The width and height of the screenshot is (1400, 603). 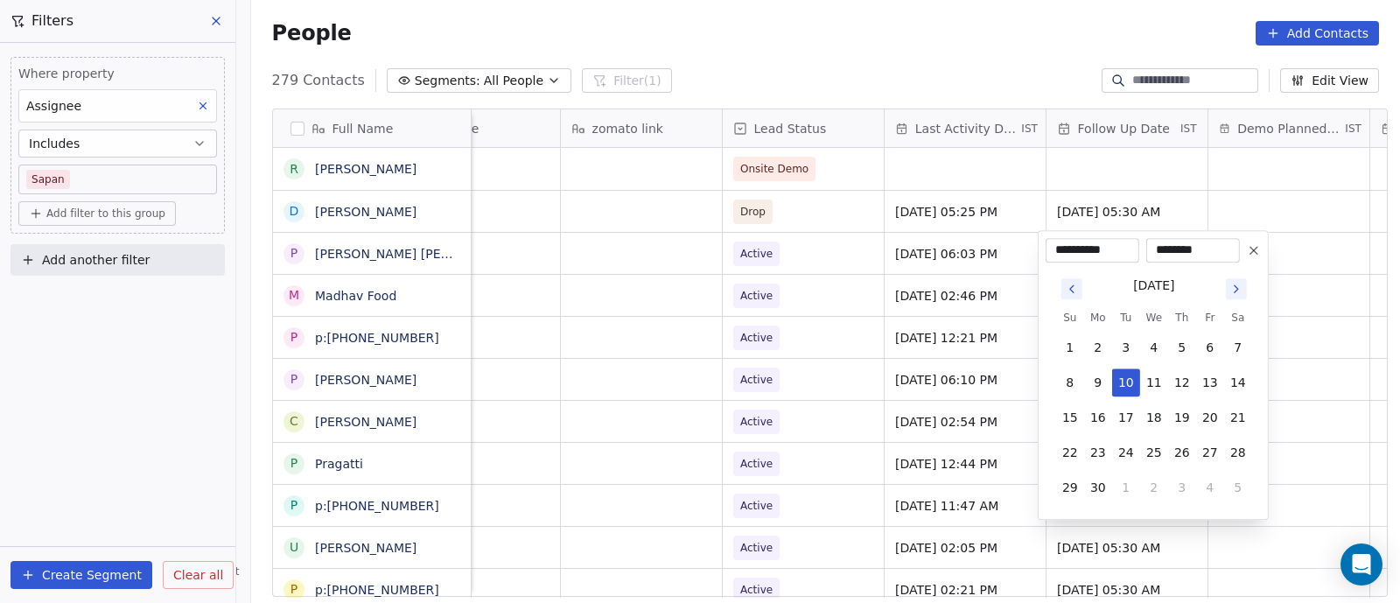 I want to click on button: 26, so click(x=1182, y=452).